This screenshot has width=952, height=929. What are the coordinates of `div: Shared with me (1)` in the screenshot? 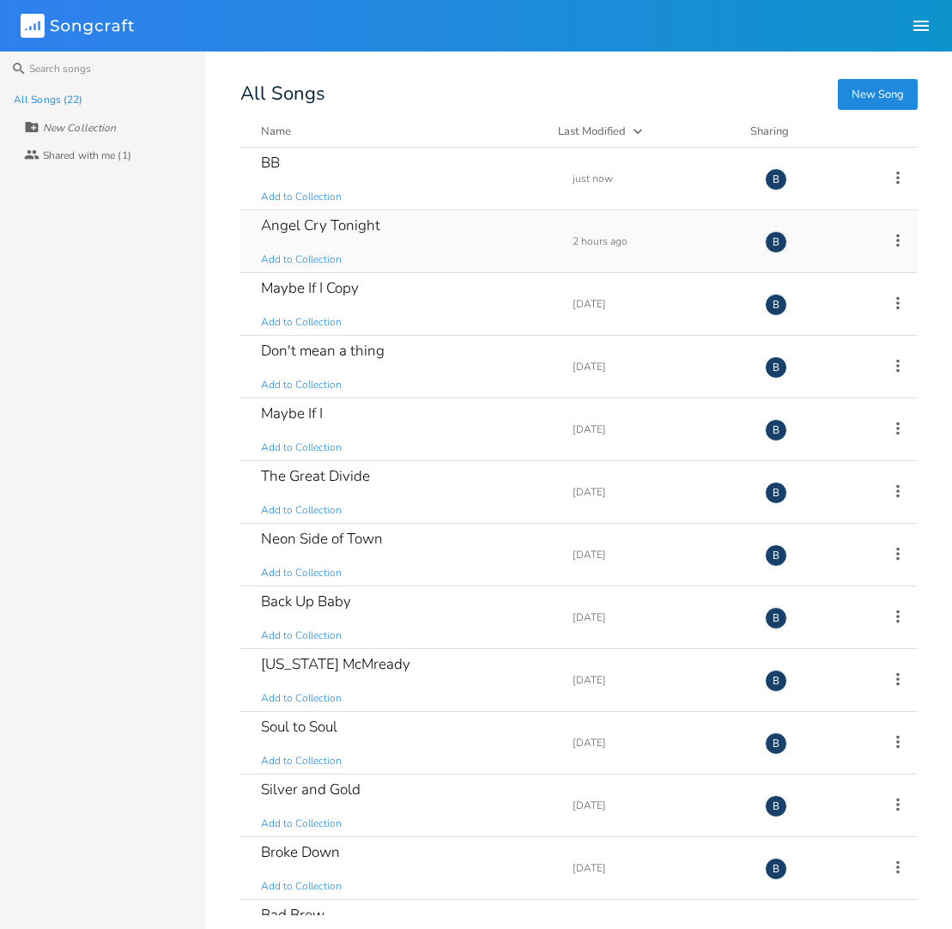 It's located at (87, 155).